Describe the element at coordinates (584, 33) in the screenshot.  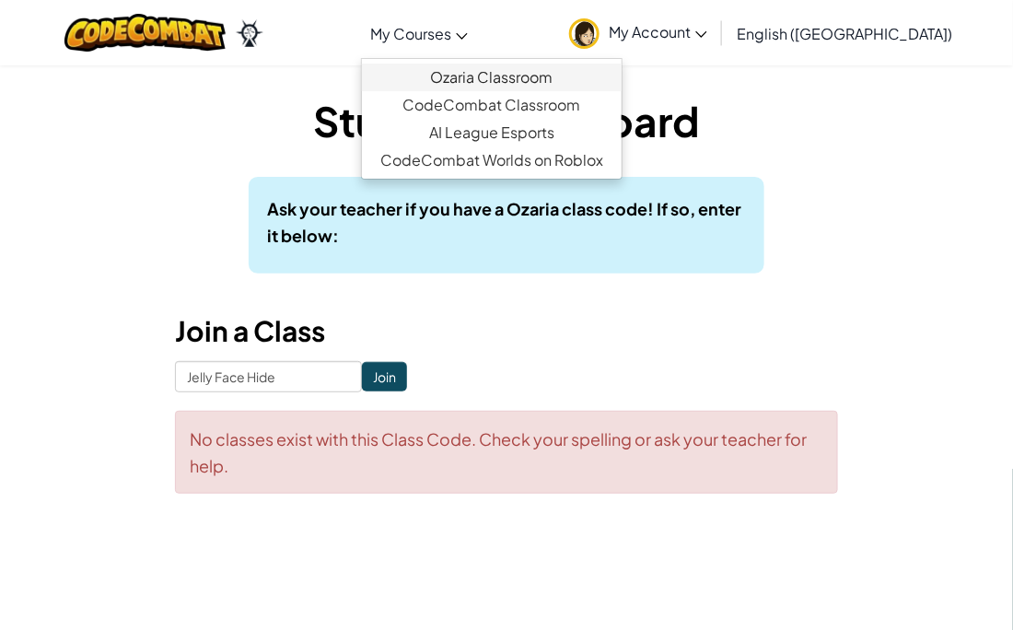
I see `img: avatar` at that location.